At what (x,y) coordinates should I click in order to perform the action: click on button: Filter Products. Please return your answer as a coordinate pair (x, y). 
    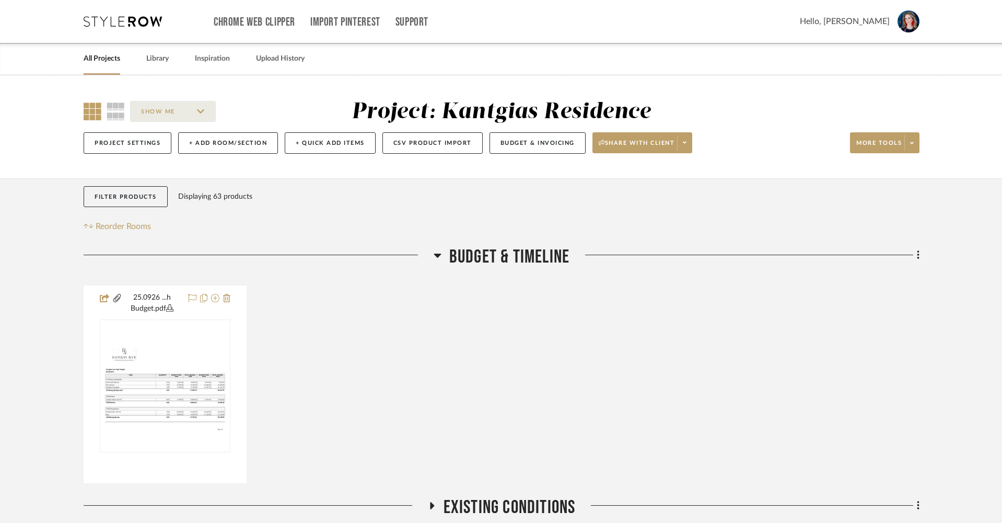
    Looking at the image, I should click on (125, 196).